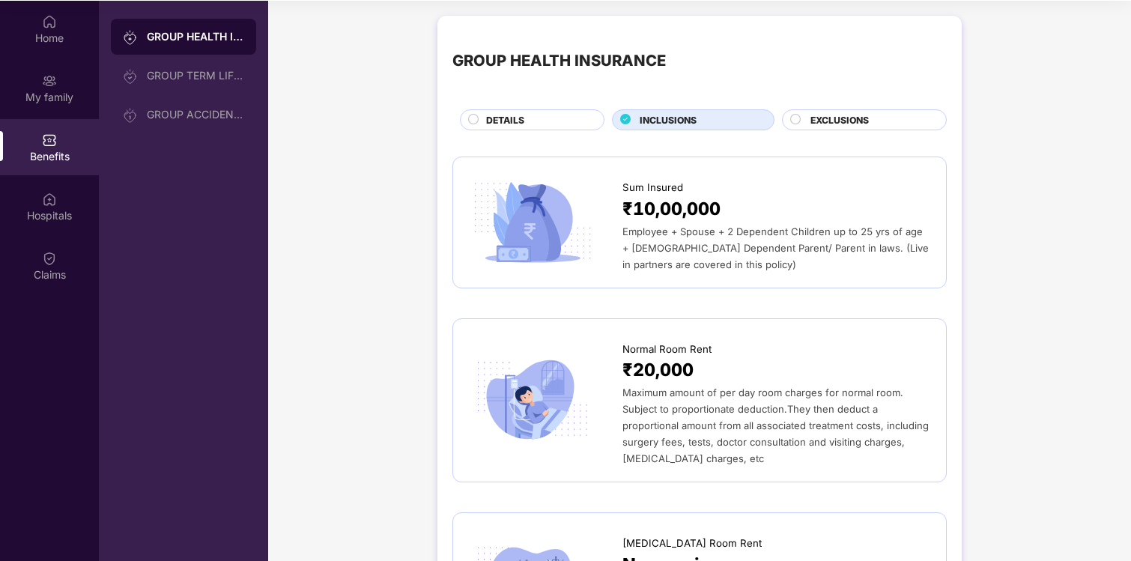 This screenshot has height=561, width=1131. I want to click on img: svg+xml;base64,PHN2ZyBpZD0iQmVuZWZpdHMiIHhtbG5zPSJodHRwOi8vd3d3LnczLm9yZy8yMDAwL3N2ZyIgd2lkdGg9Ij..., so click(49, 140).